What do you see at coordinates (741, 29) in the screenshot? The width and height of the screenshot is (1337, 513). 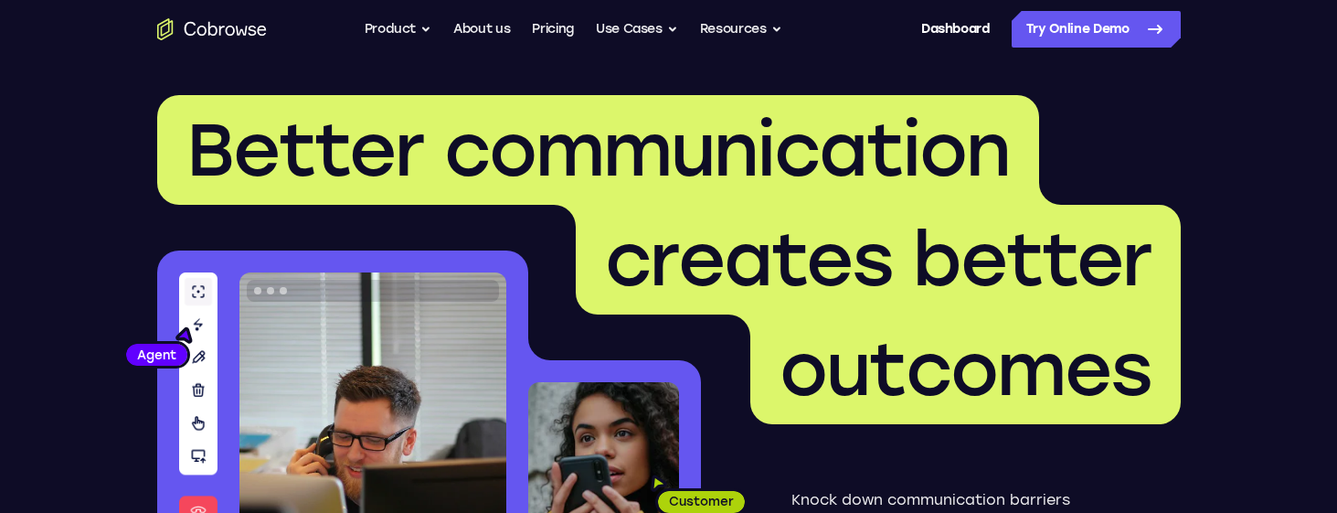 I see `button: Resources` at bounding box center [741, 29].